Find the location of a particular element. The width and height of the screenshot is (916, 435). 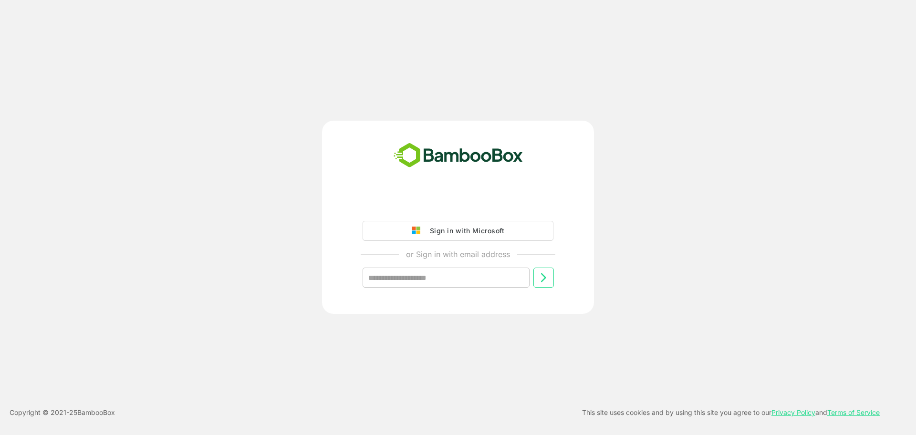

p: Copyright © 2021- 25 BambooBox is located at coordinates (62, 413).